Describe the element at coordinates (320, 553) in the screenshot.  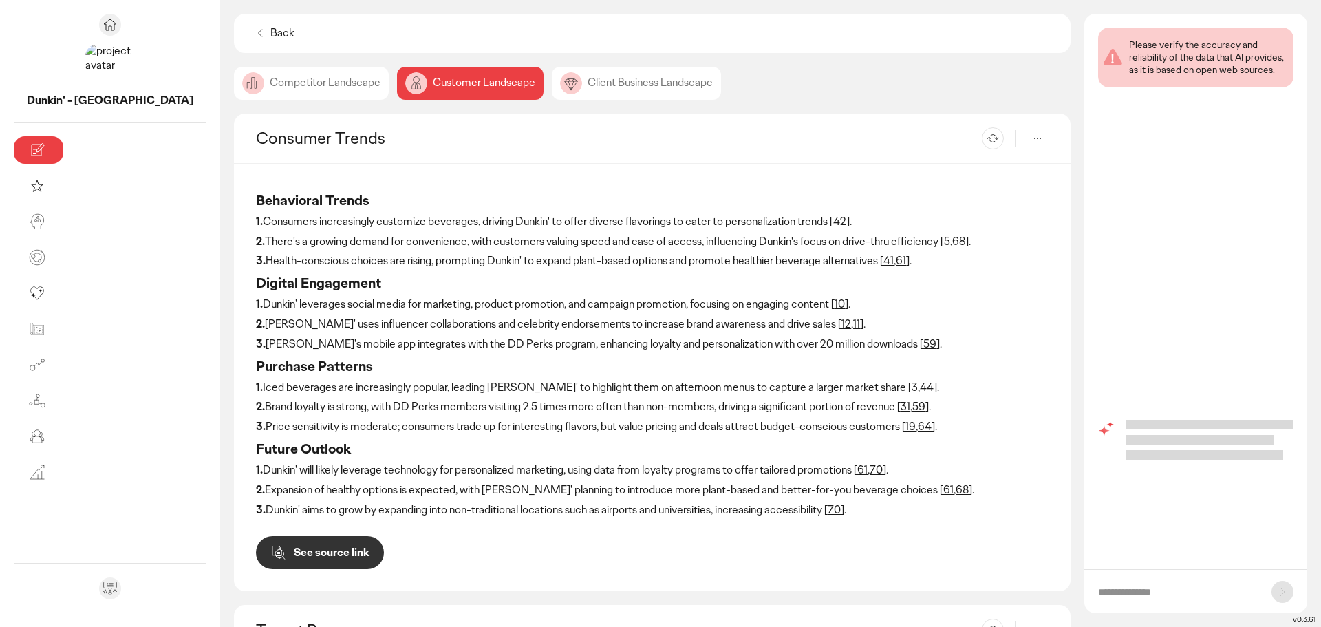
I see `button: See source link` at that location.